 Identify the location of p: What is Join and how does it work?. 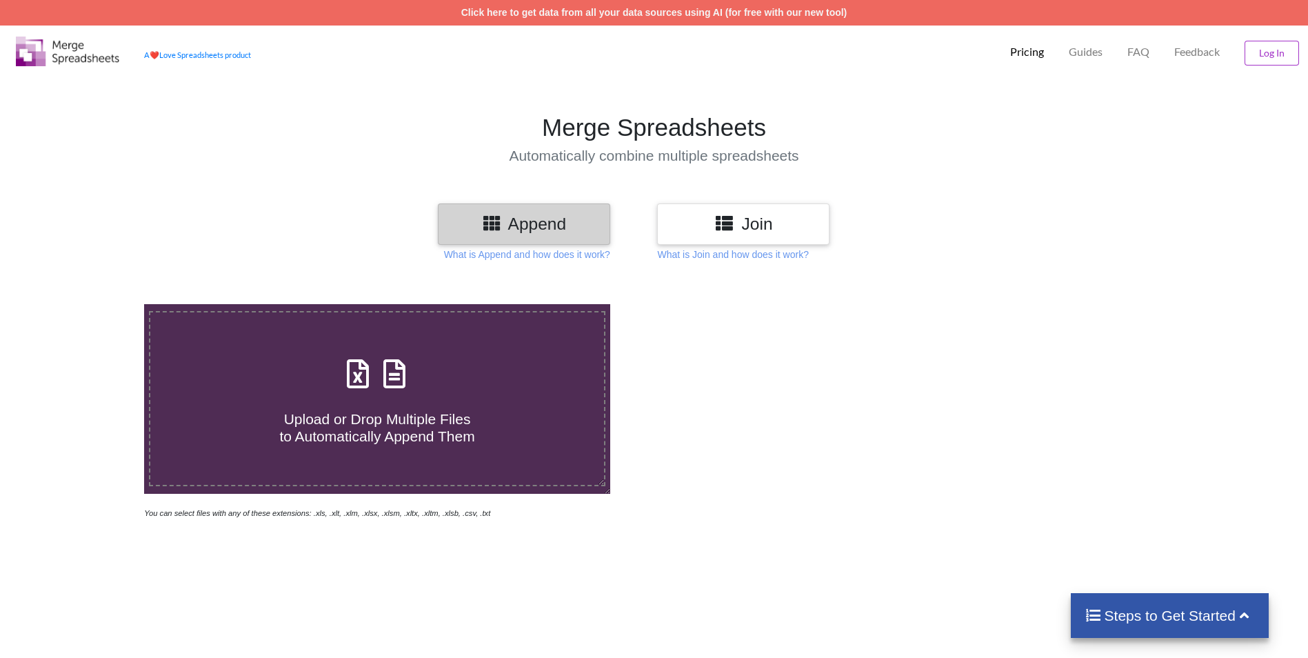
(732, 254).